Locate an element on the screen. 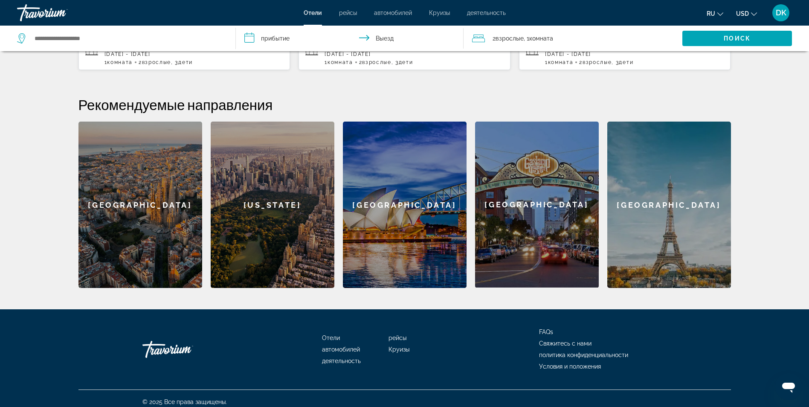 The width and height of the screenshot is (809, 407). span: ru is located at coordinates (711, 14).